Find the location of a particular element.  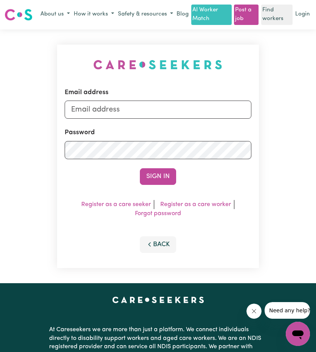

a: Register as a care worker is located at coordinates (196, 205).